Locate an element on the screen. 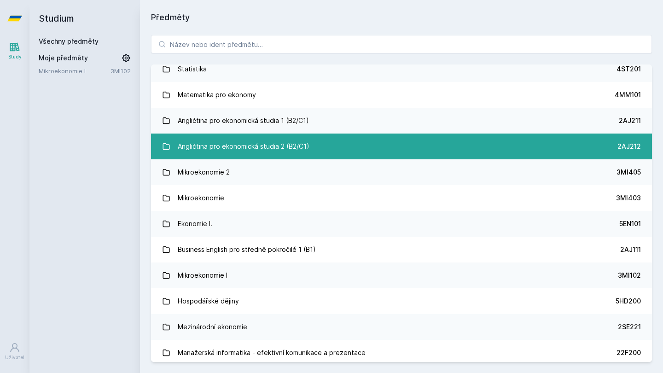 The width and height of the screenshot is (663, 373). a: Mezinárodní ekonomie 2SE221 is located at coordinates (401, 327).